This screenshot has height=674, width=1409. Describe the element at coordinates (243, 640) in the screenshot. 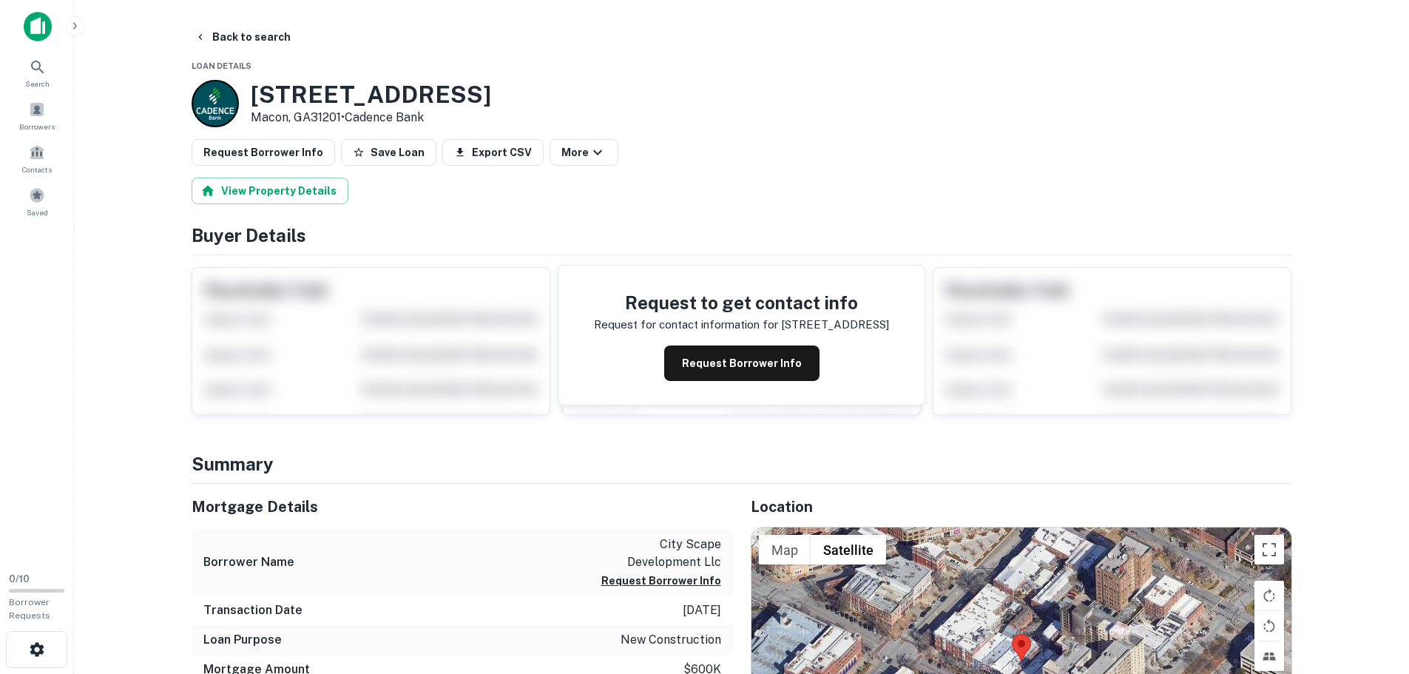

I see `h6: Loan Purpose` at that location.